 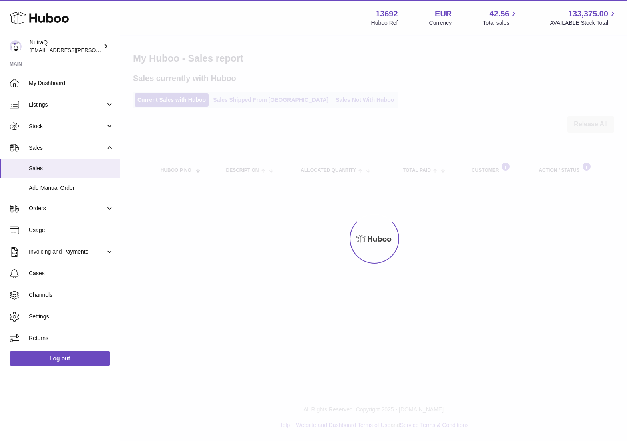 What do you see at coordinates (583, 18) in the screenshot?
I see `a: 133,375.00 AVAILABLE Stock Total` at bounding box center [583, 18].